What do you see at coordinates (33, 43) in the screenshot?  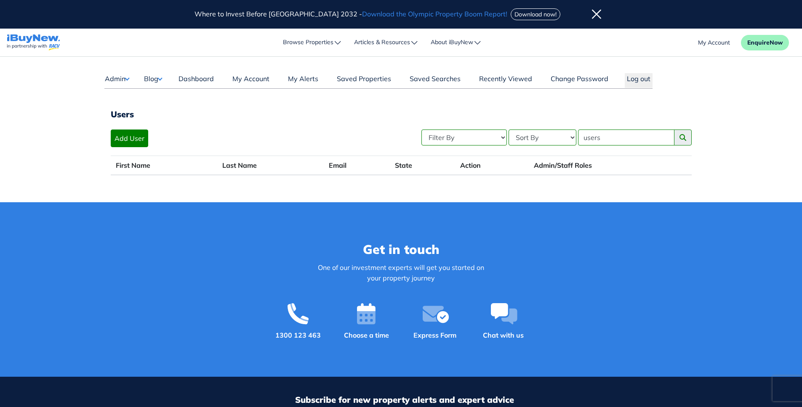 I see `img: logo` at bounding box center [33, 43].